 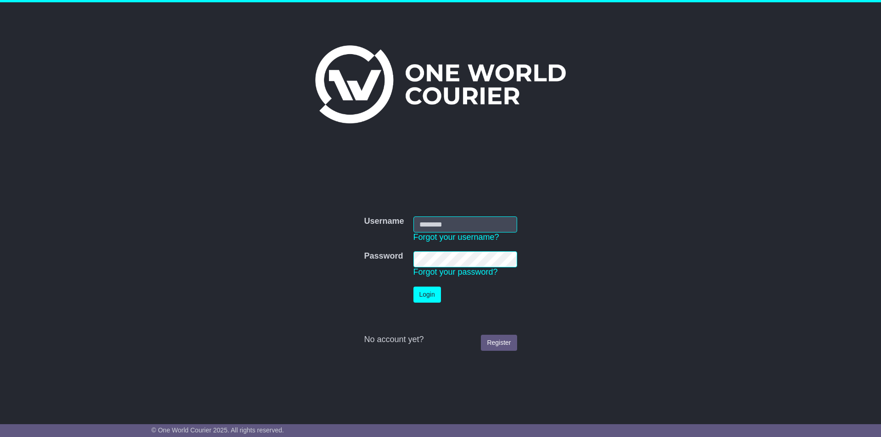 What do you see at coordinates (456, 272) in the screenshot?
I see `a: Forgot your password?` at bounding box center [456, 272].